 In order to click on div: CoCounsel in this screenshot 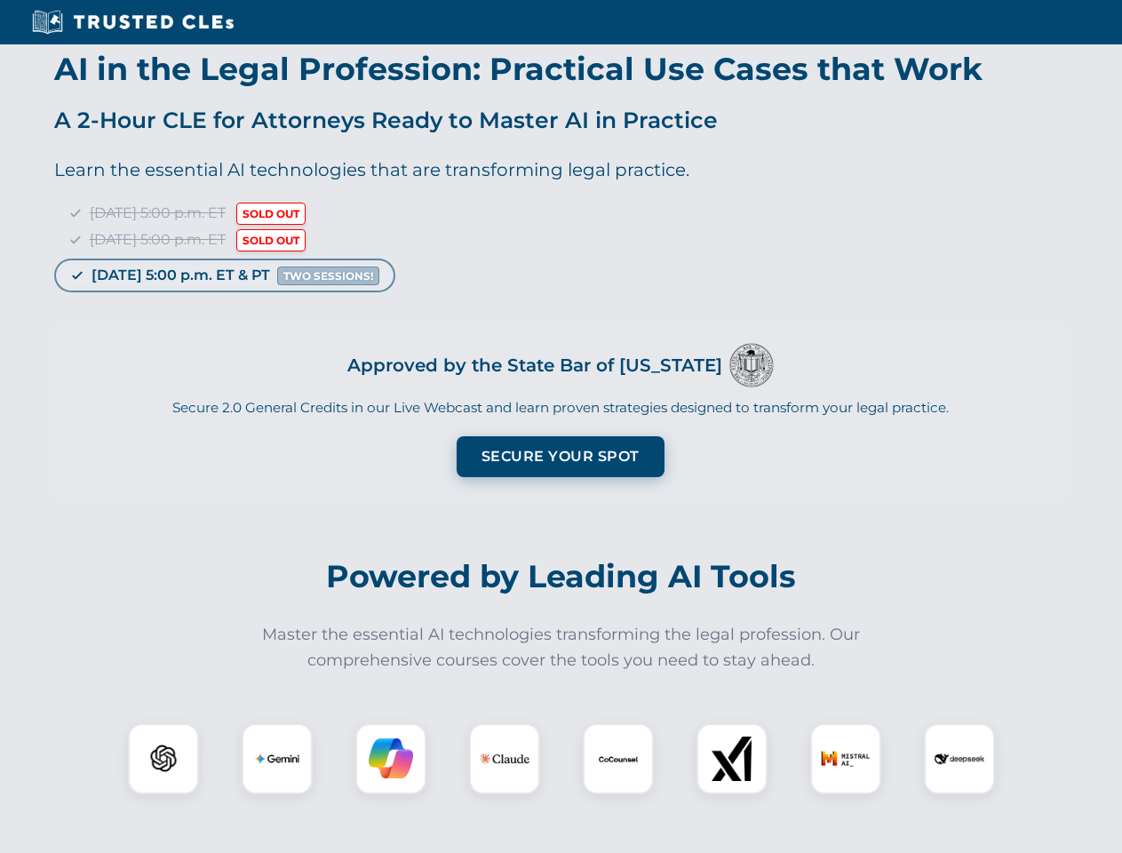, I will do `click(618, 758)`.